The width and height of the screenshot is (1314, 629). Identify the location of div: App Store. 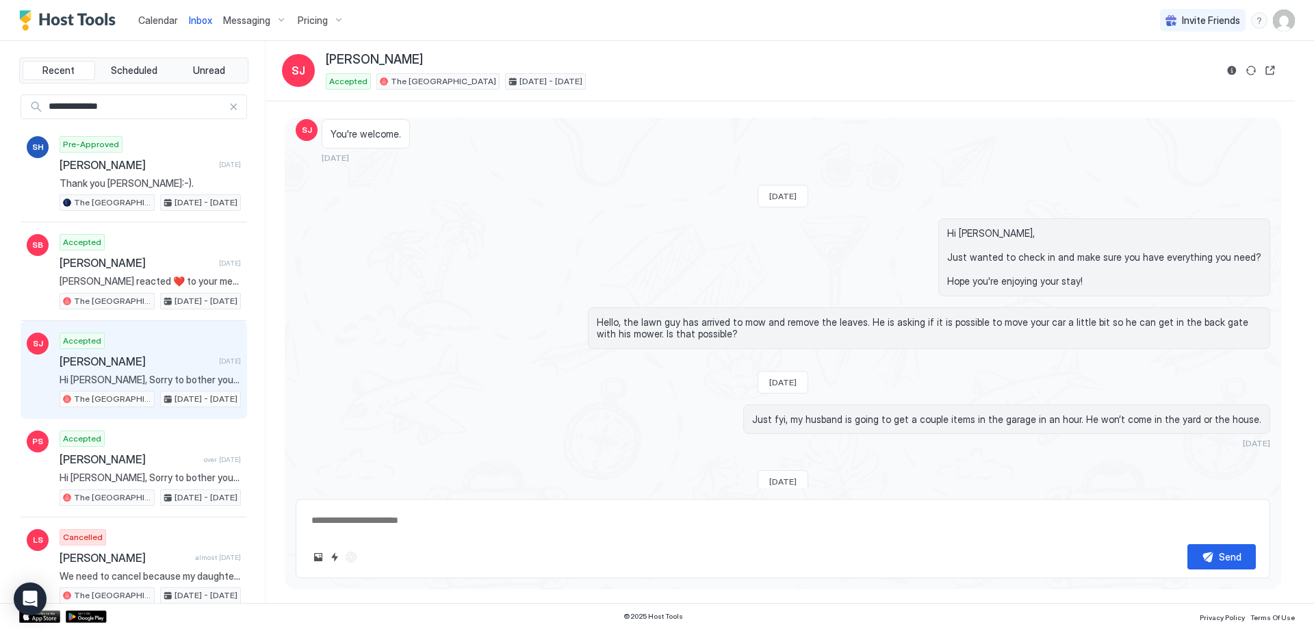
(40, 617).